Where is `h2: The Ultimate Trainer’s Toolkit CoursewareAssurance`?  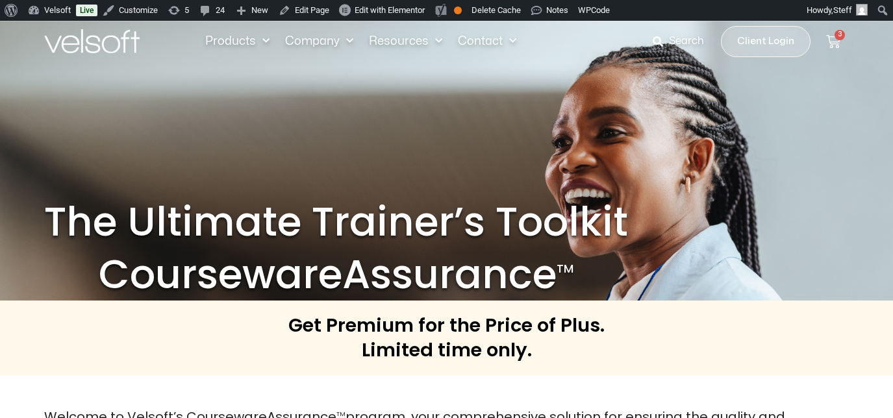
h2: The Ultimate Trainer’s Toolkit CoursewareAssurance is located at coordinates (337, 248).